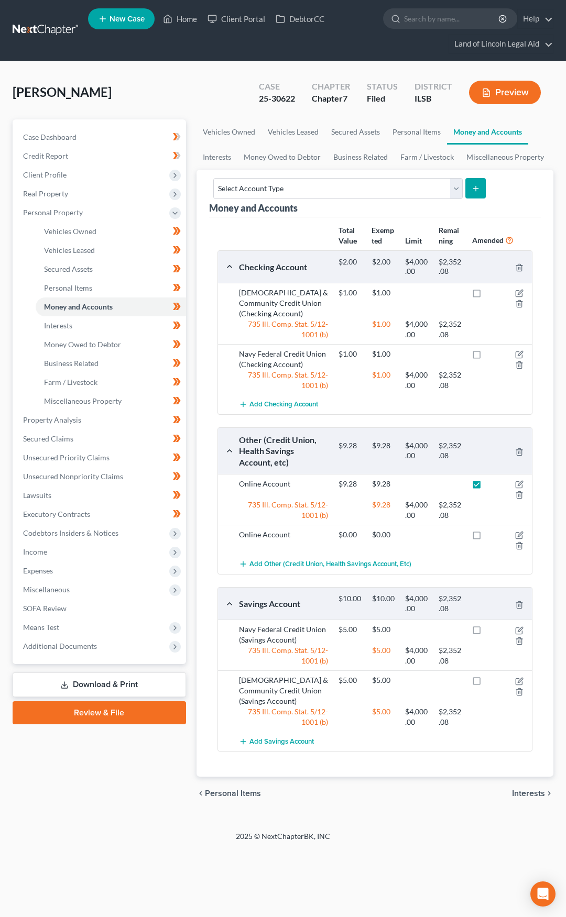  Describe the element at coordinates (110, 401) in the screenshot. I see `a: Miscellaneous Property` at that location.